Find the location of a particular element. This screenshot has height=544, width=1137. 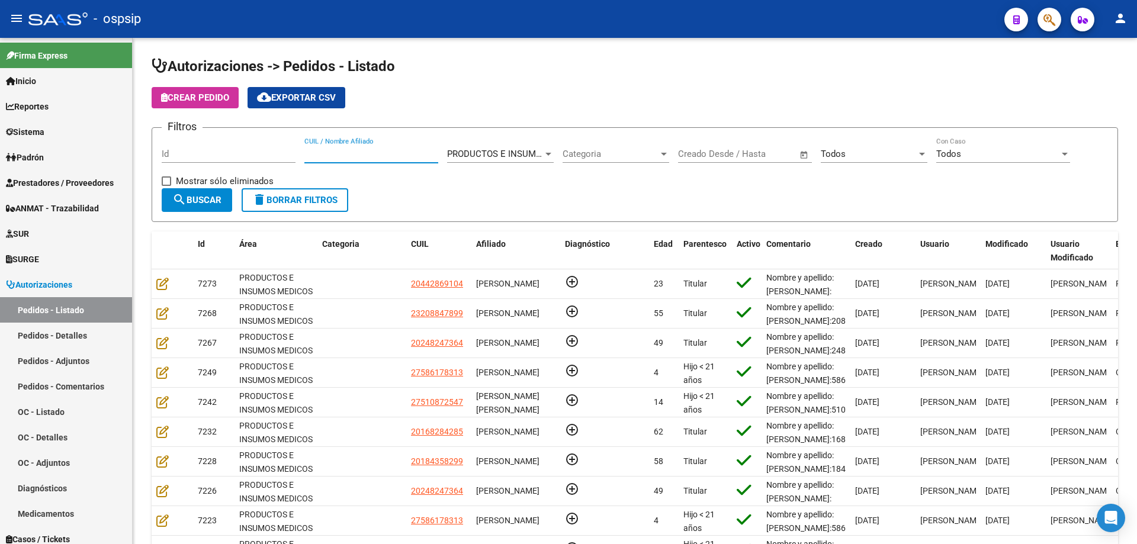

span: 20184358299 is located at coordinates (437, 461).